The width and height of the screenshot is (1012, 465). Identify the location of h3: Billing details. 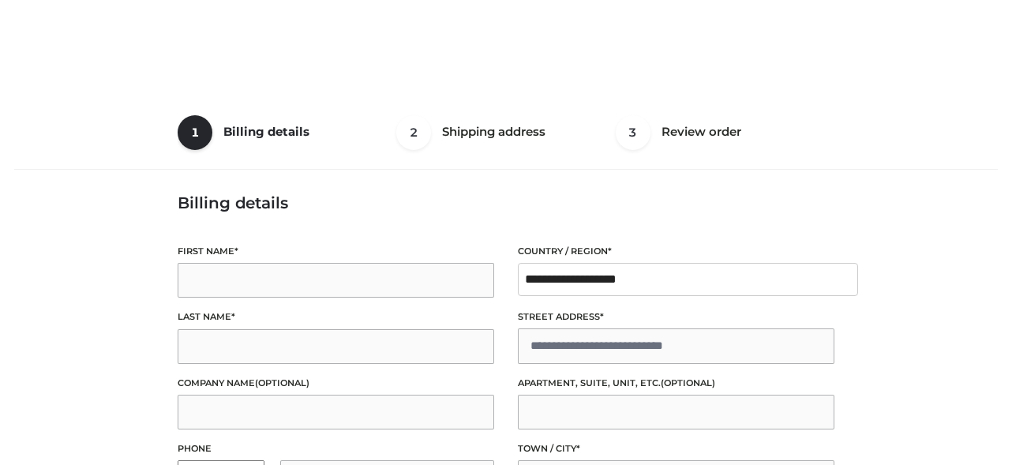
(505, 203).